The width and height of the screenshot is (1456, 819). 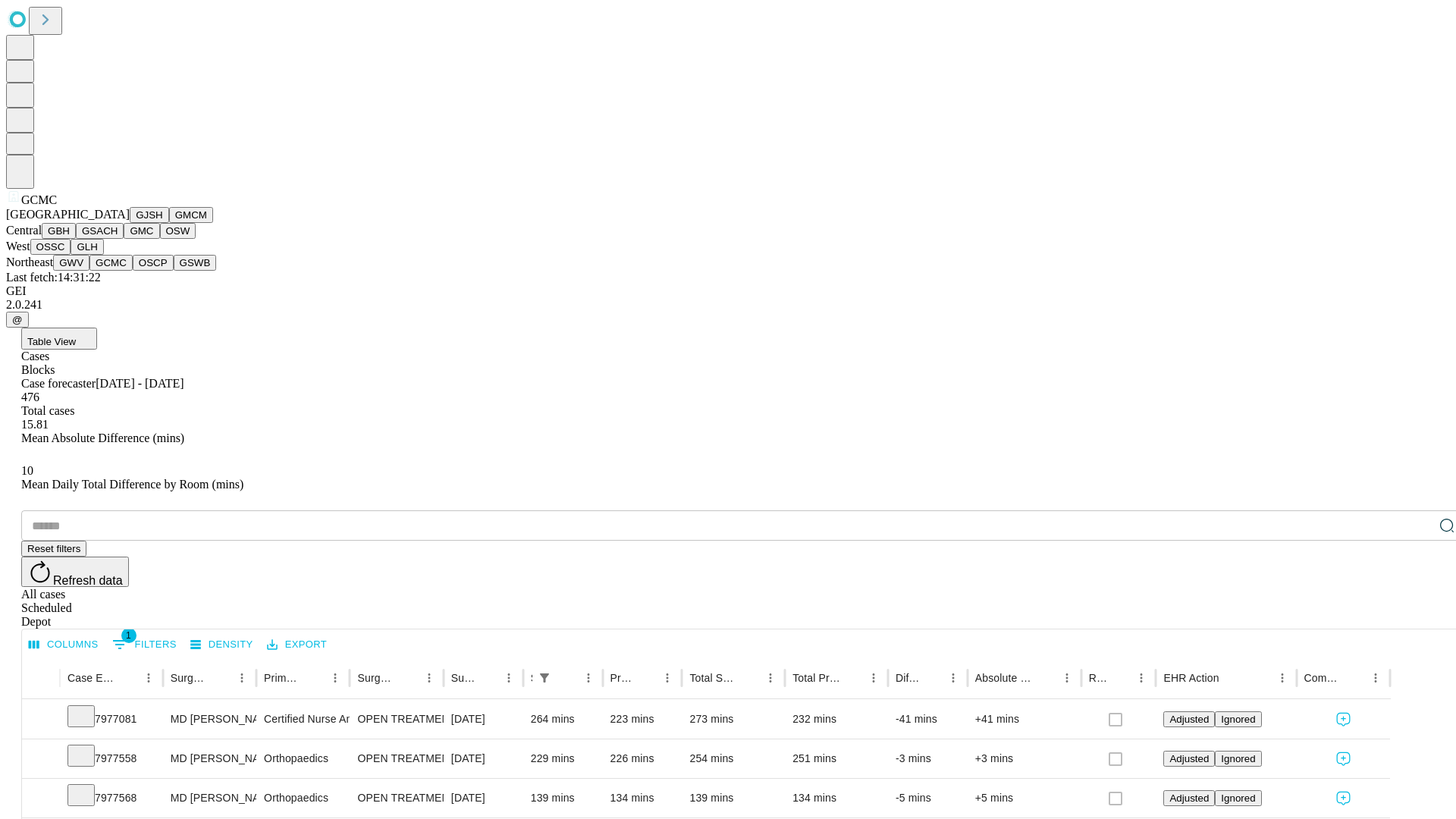 I want to click on div: 273 mins, so click(x=734, y=719).